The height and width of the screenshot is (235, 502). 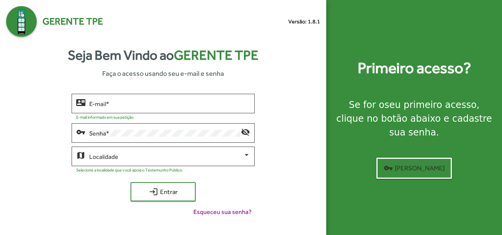 I want to click on span: Esqueceu sua senha?, so click(x=223, y=212).